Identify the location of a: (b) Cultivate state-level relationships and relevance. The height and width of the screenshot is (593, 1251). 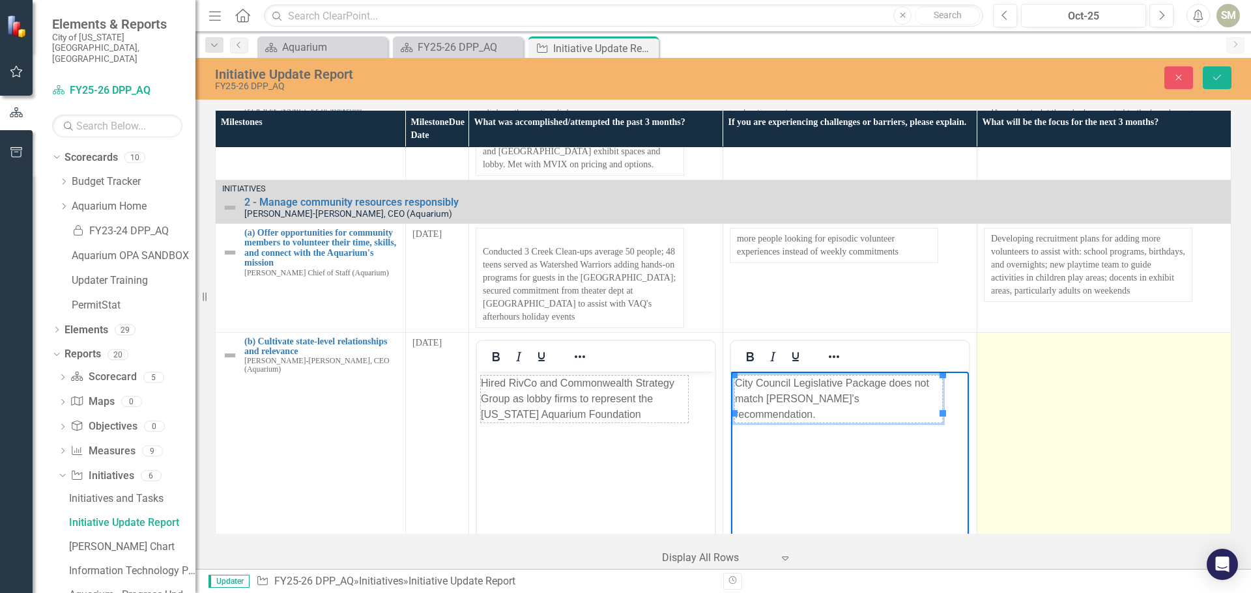
(321, 347).